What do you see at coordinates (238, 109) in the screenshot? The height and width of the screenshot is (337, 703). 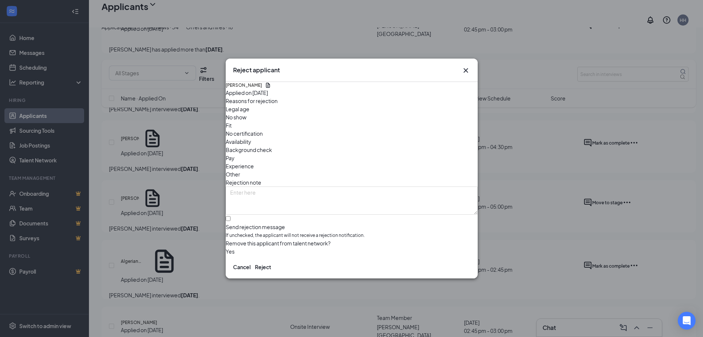 I see `span: Legal age` at bounding box center [238, 109].